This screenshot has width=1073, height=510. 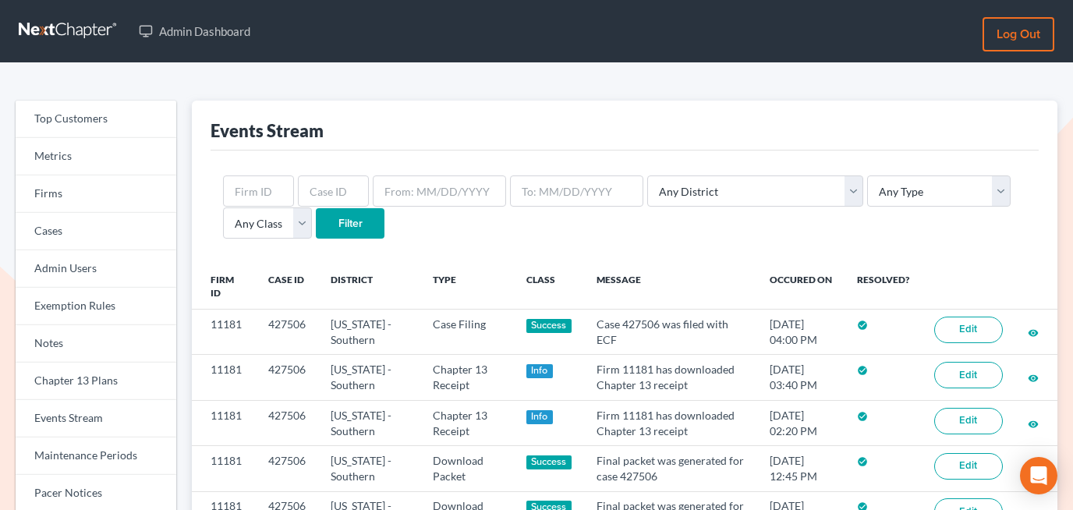 What do you see at coordinates (96, 232) in the screenshot?
I see `a: Cases` at bounding box center [96, 232].